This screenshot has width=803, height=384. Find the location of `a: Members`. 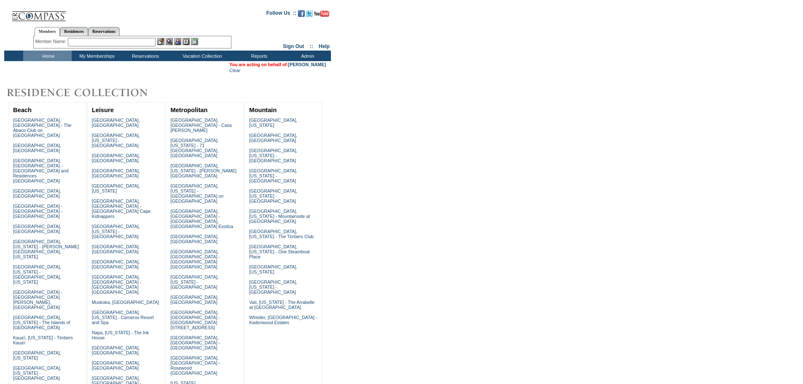

a: Members is located at coordinates (47, 32).